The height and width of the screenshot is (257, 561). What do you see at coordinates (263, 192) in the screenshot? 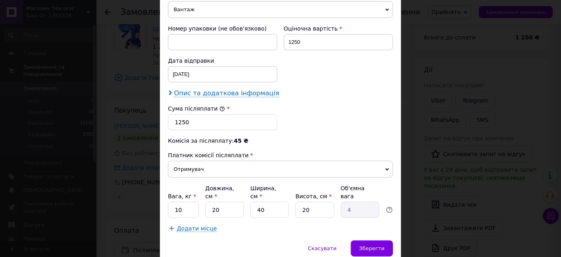
I see `label: Ширина, см` at bounding box center [263, 192].